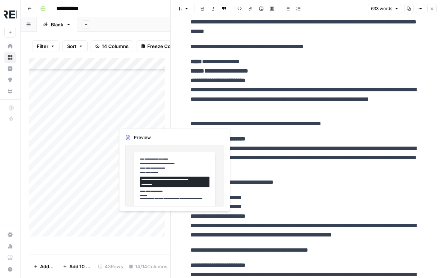 Image resolution: width=441 pixels, height=278 pixels. I want to click on a: Usage, so click(10, 246).